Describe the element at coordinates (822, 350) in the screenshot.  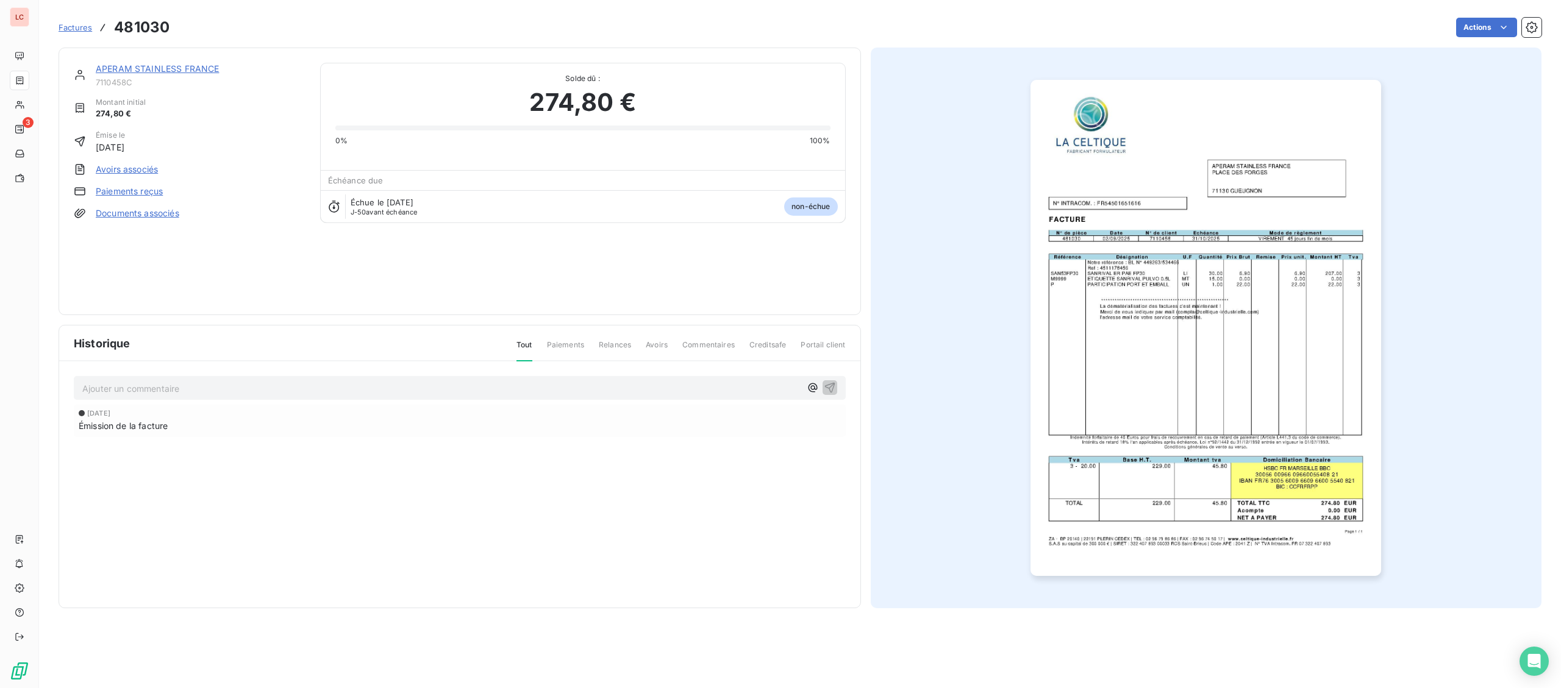
I see `span: Portail client` at that location.